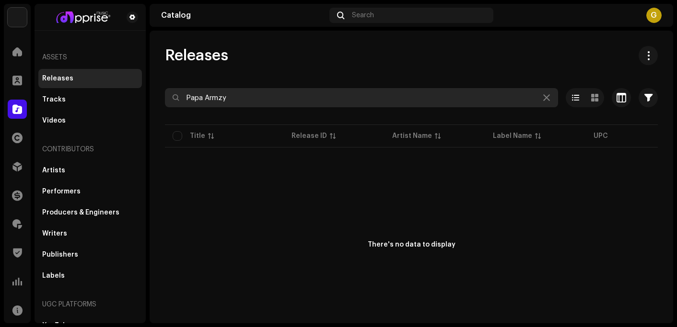  I want to click on re-m-nav-item: Publishers, so click(90, 255).